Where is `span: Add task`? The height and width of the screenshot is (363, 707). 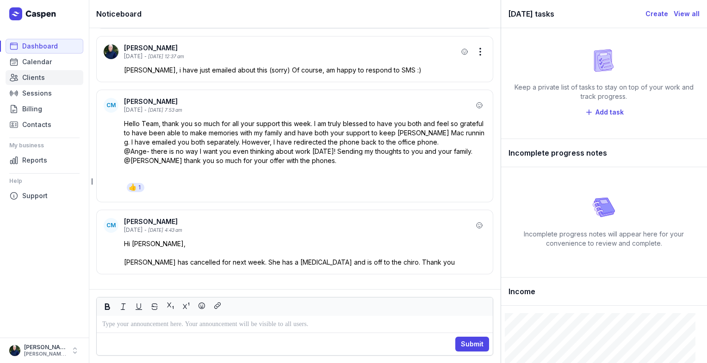 span: Add task is located at coordinates (609, 112).